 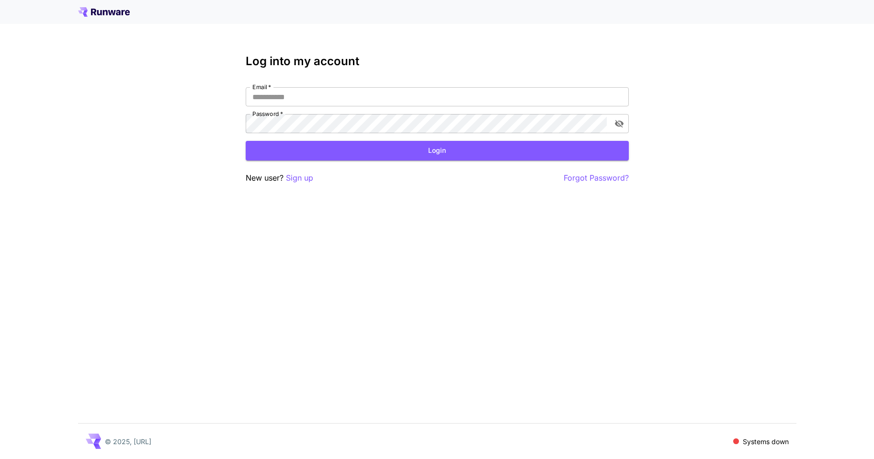 What do you see at coordinates (299, 178) in the screenshot?
I see `p: Sign up` at bounding box center [299, 178].